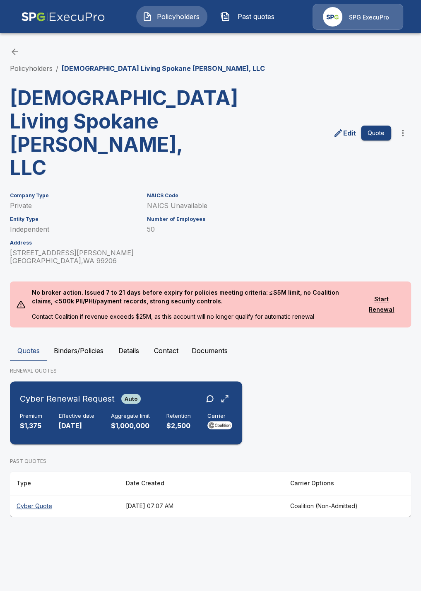  I want to click on span: Auto, so click(131, 399).